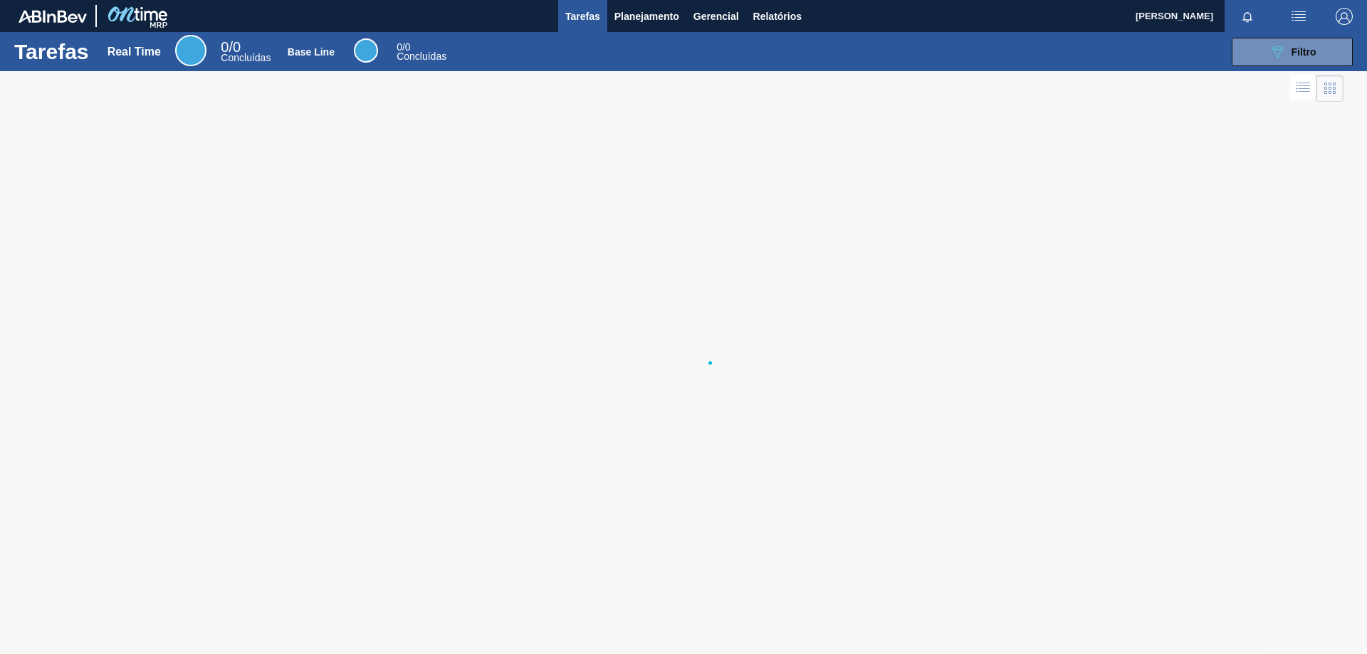 The width and height of the screenshot is (1367, 654). I want to click on button: Notificações, so click(1247, 16).